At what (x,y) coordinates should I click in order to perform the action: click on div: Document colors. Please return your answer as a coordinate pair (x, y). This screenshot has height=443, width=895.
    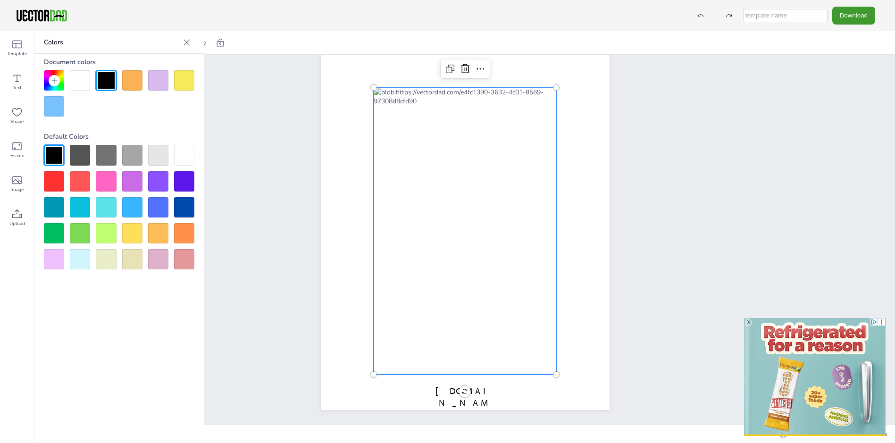
    Looking at the image, I should click on (119, 62).